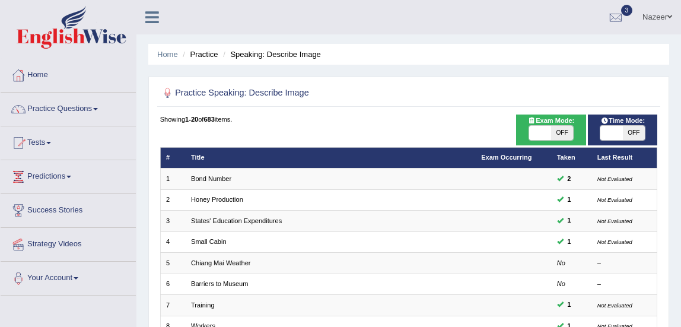  Describe the element at coordinates (173, 263) in the screenshot. I see `td: 5` at that location.